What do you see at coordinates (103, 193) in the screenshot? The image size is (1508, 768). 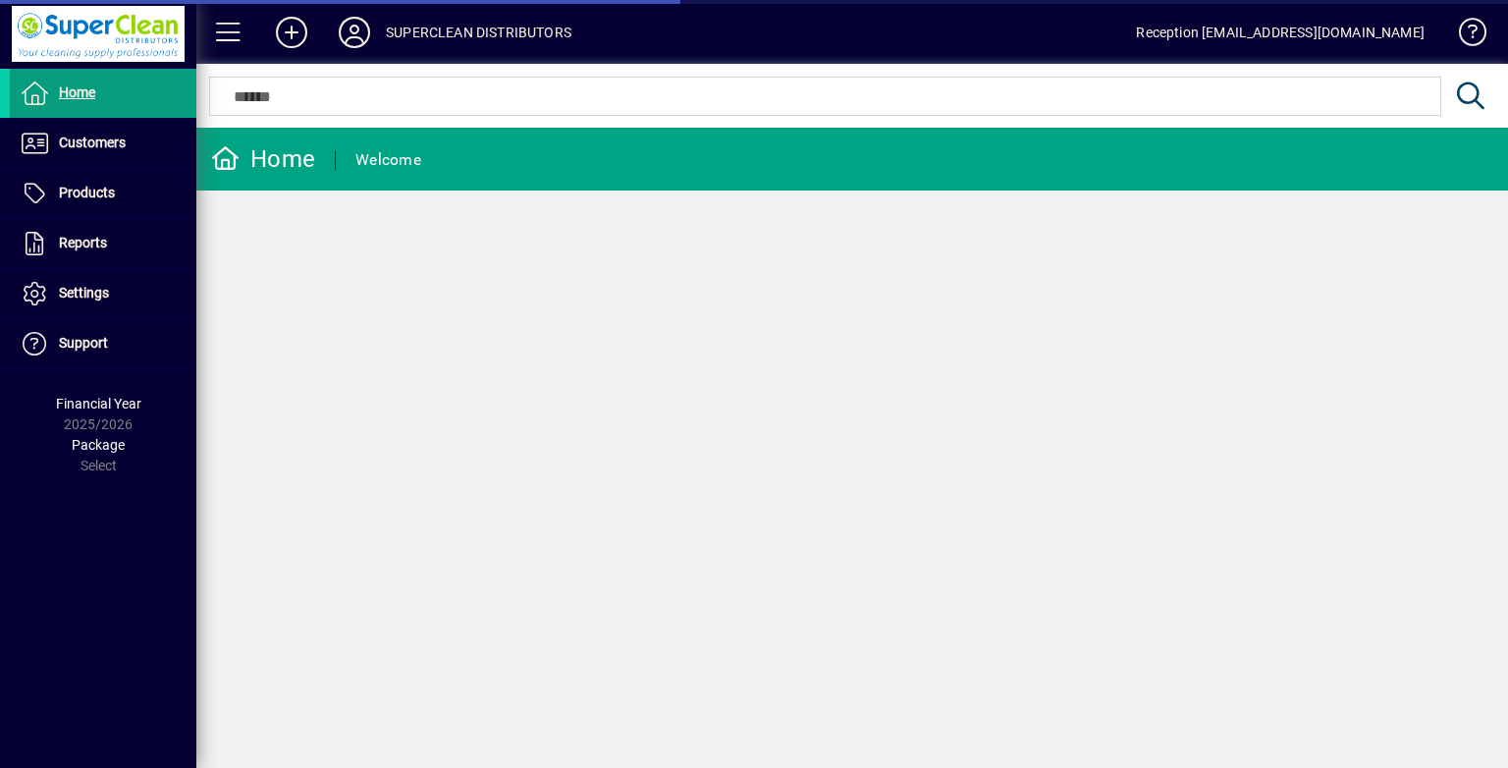 I see `a: Products` at bounding box center [103, 193].